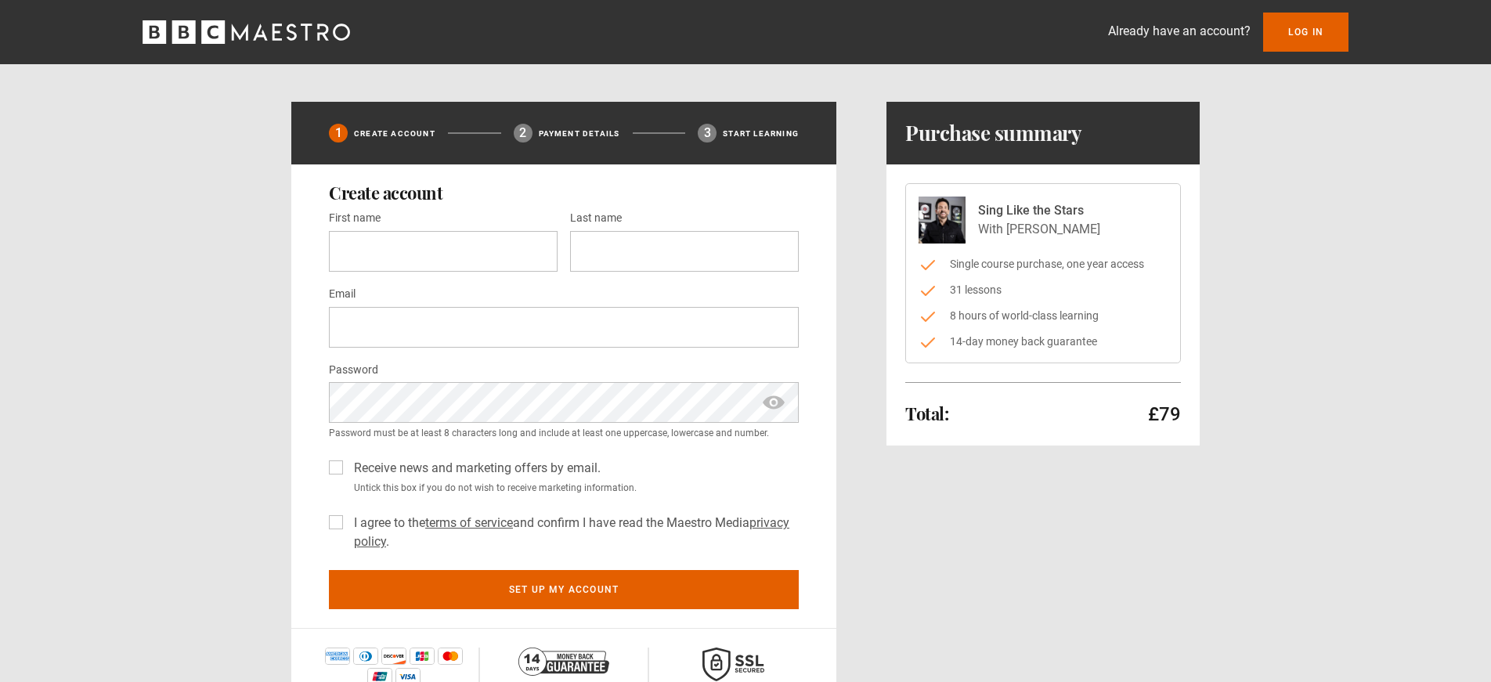 Image resolution: width=1491 pixels, height=682 pixels. I want to click on small: Untick this box if you do not wish to receive marketing information., so click(573, 488).